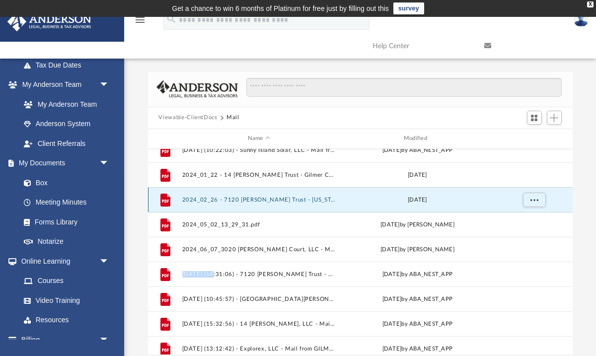 The width and height of the screenshot is (596, 356). I want to click on a: Billingarrow_drop_down, so click(66, 340).